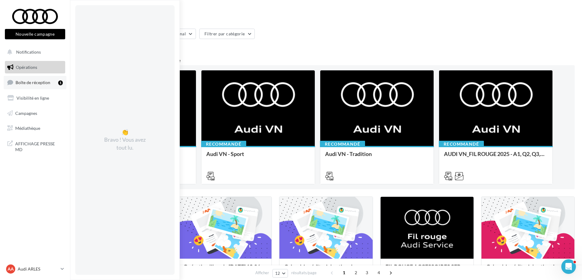 The width and height of the screenshot is (582, 280). Describe the element at coordinates (35, 67) in the screenshot. I see `a: Opérations` at that location.